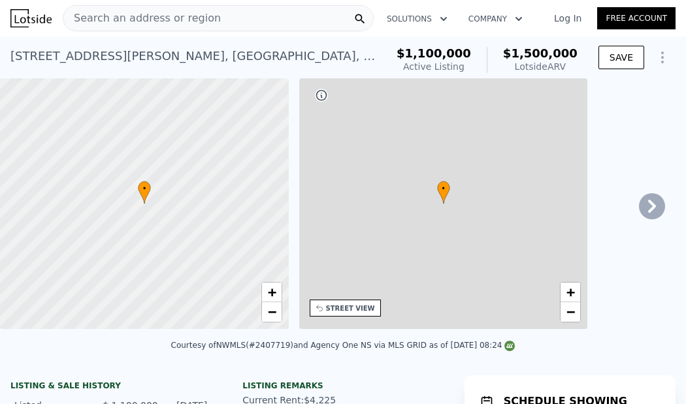  I want to click on div: STREET VIEW, so click(350, 308).